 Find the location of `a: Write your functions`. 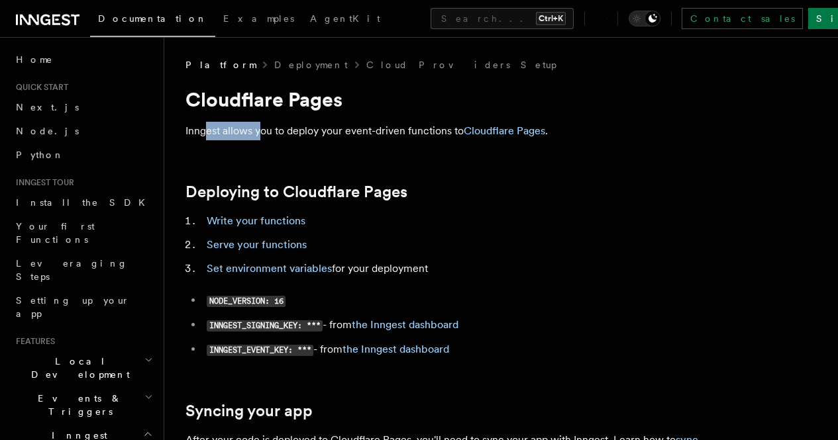

a: Write your functions is located at coordinates (256, 221).